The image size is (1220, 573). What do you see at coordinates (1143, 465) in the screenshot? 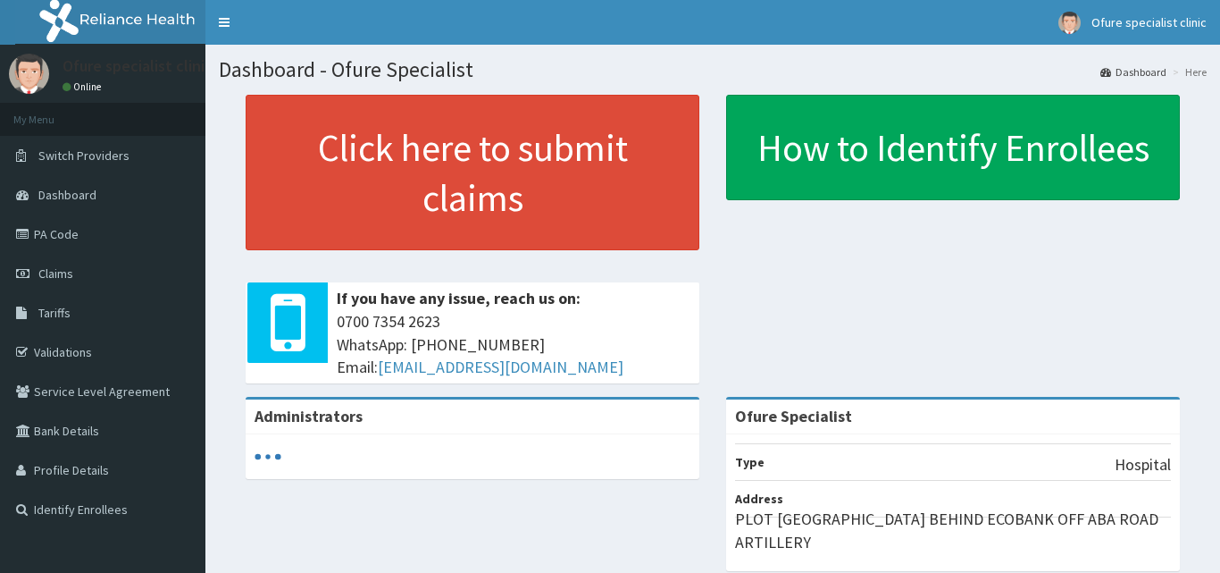
I see `p: Hospital` at bounding box center [1143, 465].